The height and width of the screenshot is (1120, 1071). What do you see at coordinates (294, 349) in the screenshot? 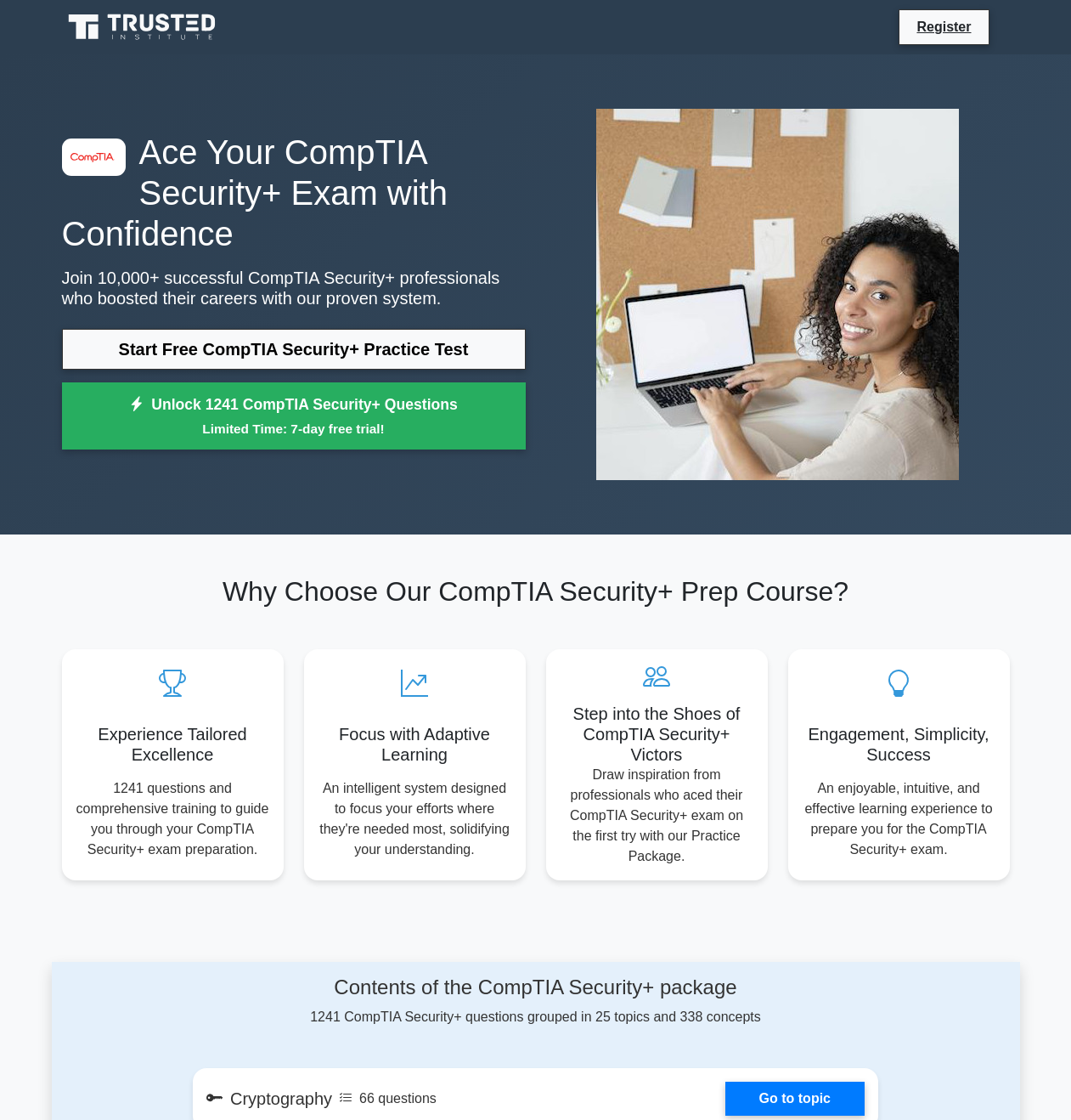
I see `a: Start Free CompTIA Security+ Practice Test` at bounding box center [294, 349].